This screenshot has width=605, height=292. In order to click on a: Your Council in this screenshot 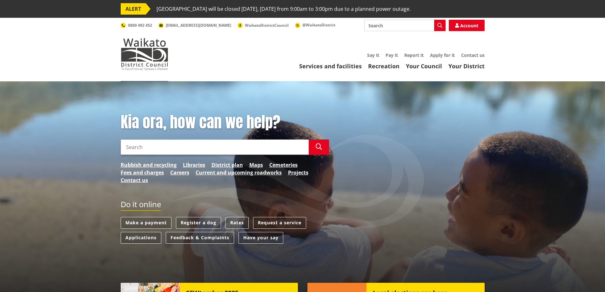, I will do `click(424, 66)`.